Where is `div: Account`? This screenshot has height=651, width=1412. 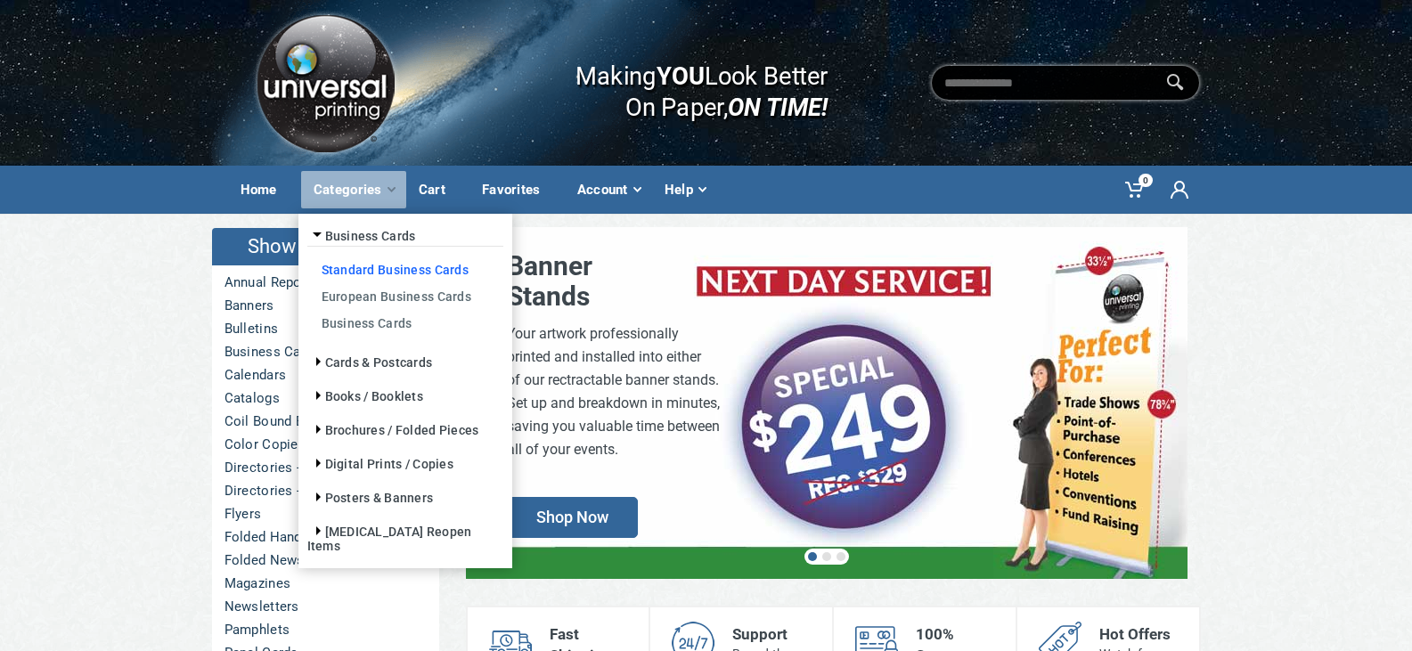
div: Account is located at coordinates (608, 190).